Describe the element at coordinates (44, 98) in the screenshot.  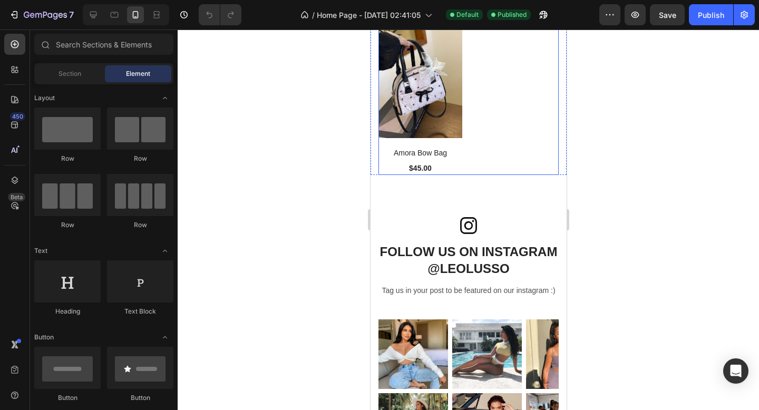
I see `span: Layout` at that location.